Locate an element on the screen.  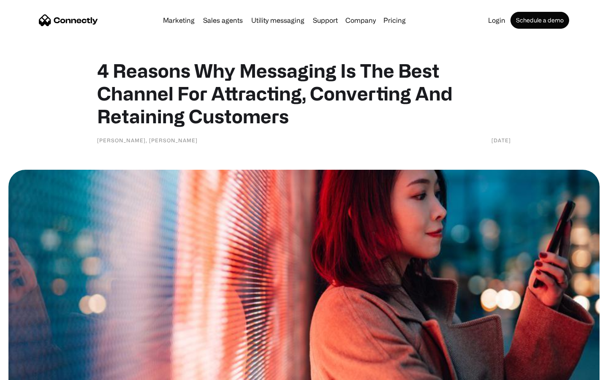
ul: Language list is located at coordinates (34, 371).